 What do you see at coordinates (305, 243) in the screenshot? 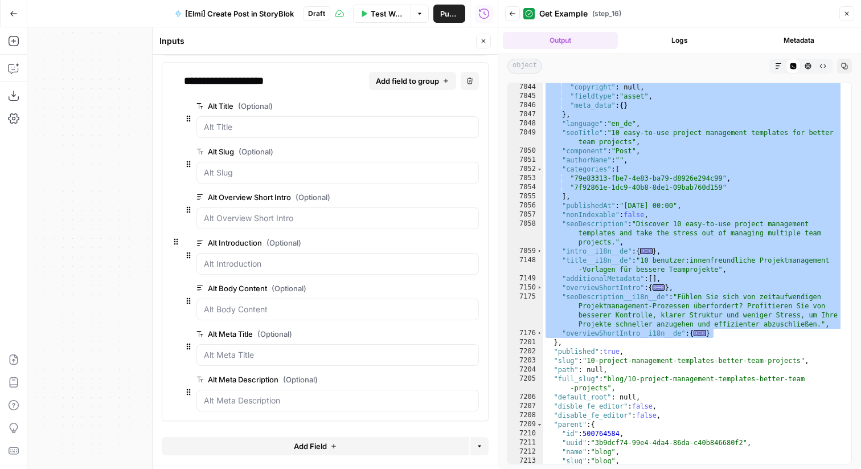
I see `label: Alt Introduction` at bounding box center [305, 243].